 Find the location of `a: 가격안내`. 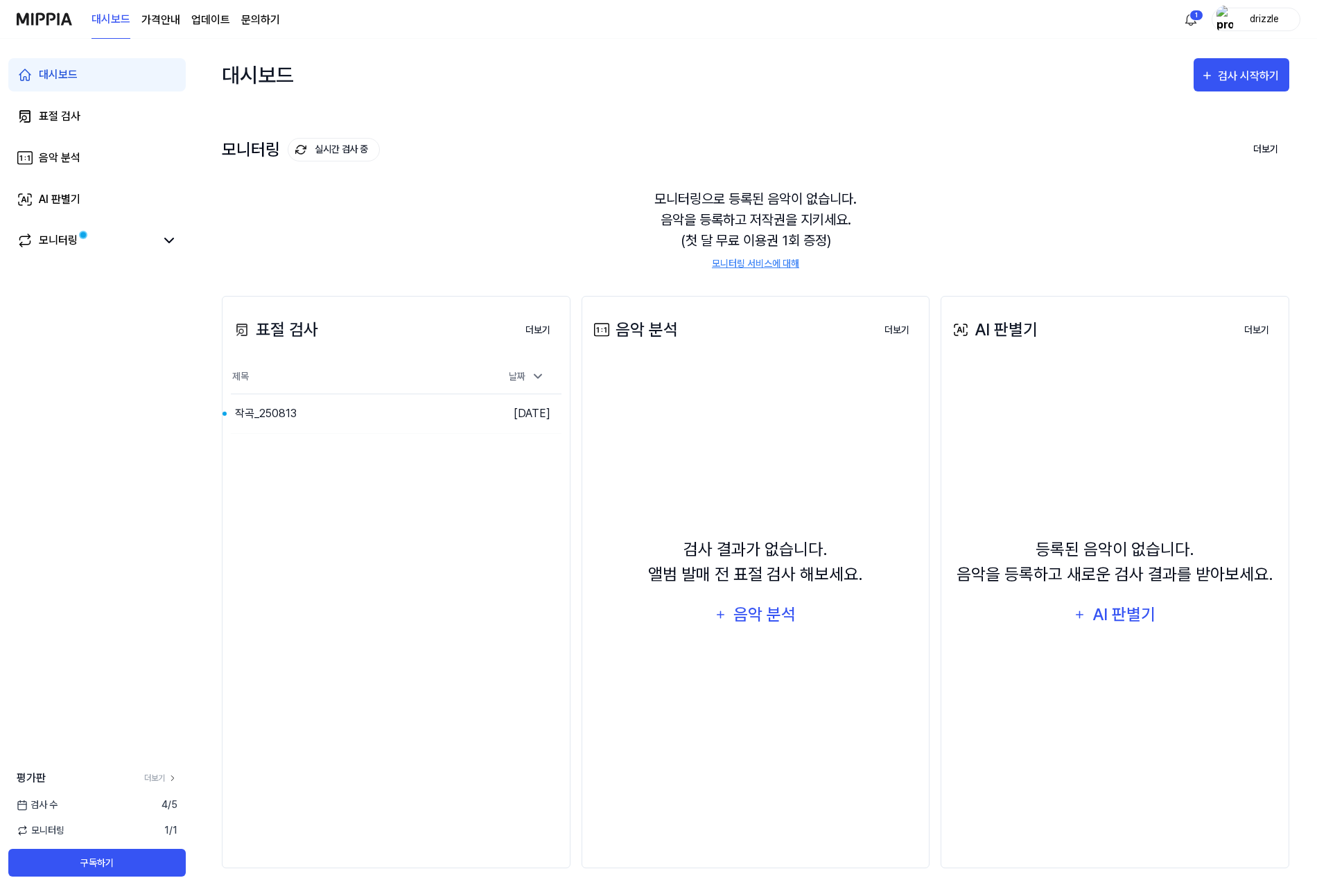

a: 가격안내 is located at coordinates (161, 20).